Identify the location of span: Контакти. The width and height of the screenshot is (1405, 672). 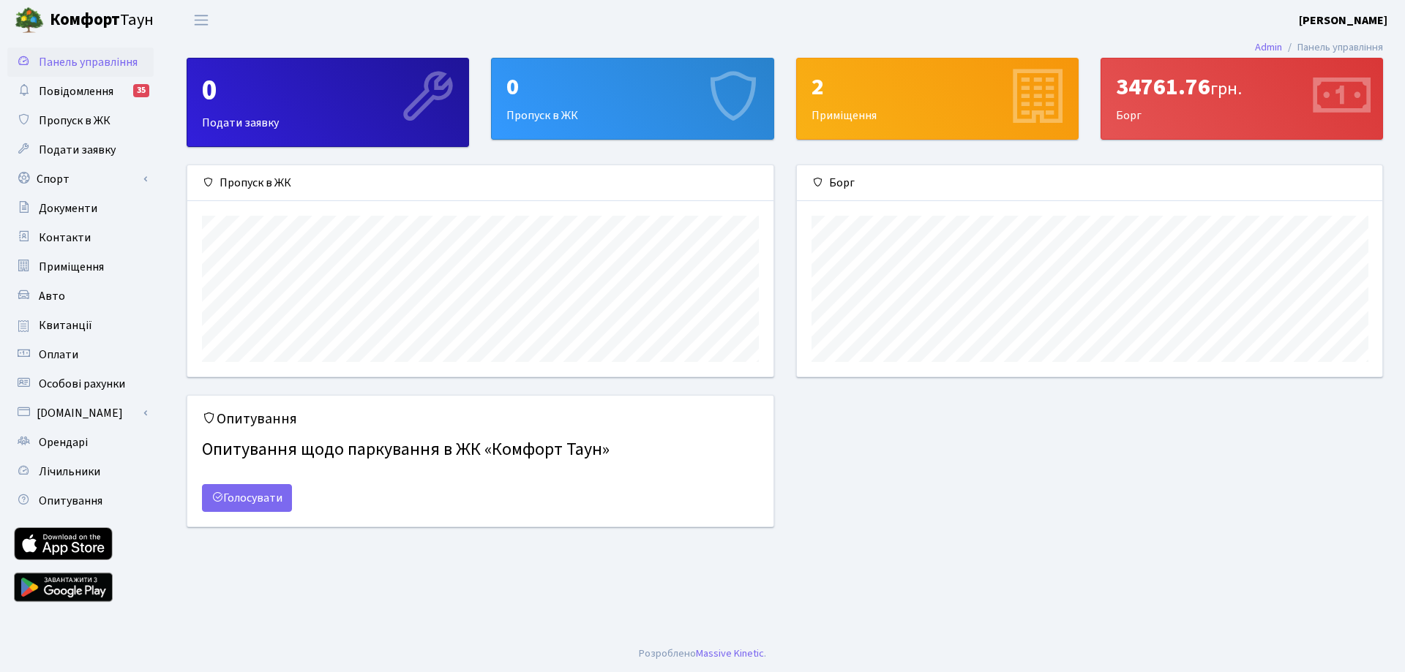
(64, 238).